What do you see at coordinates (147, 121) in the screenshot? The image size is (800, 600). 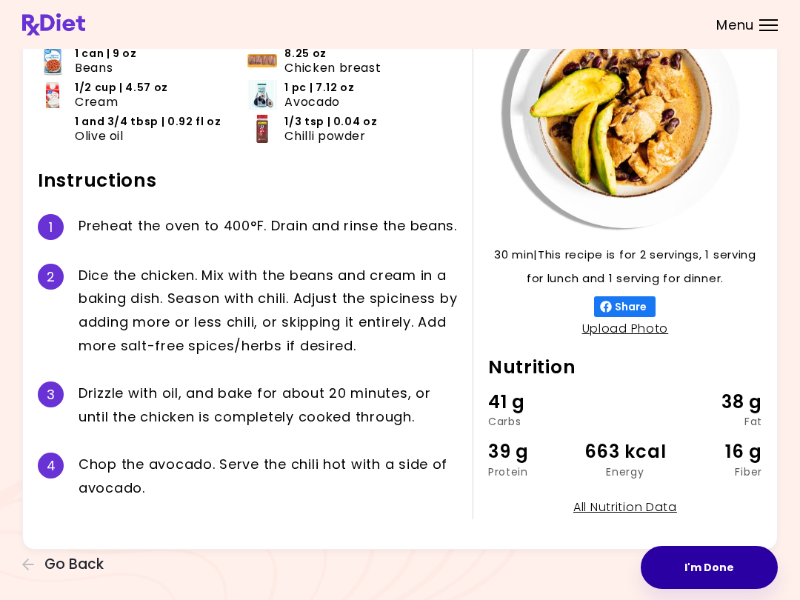 I see `span: 1 and 3/4 tbsp | 0.92 fl oz` at bounding box center [147, 121].